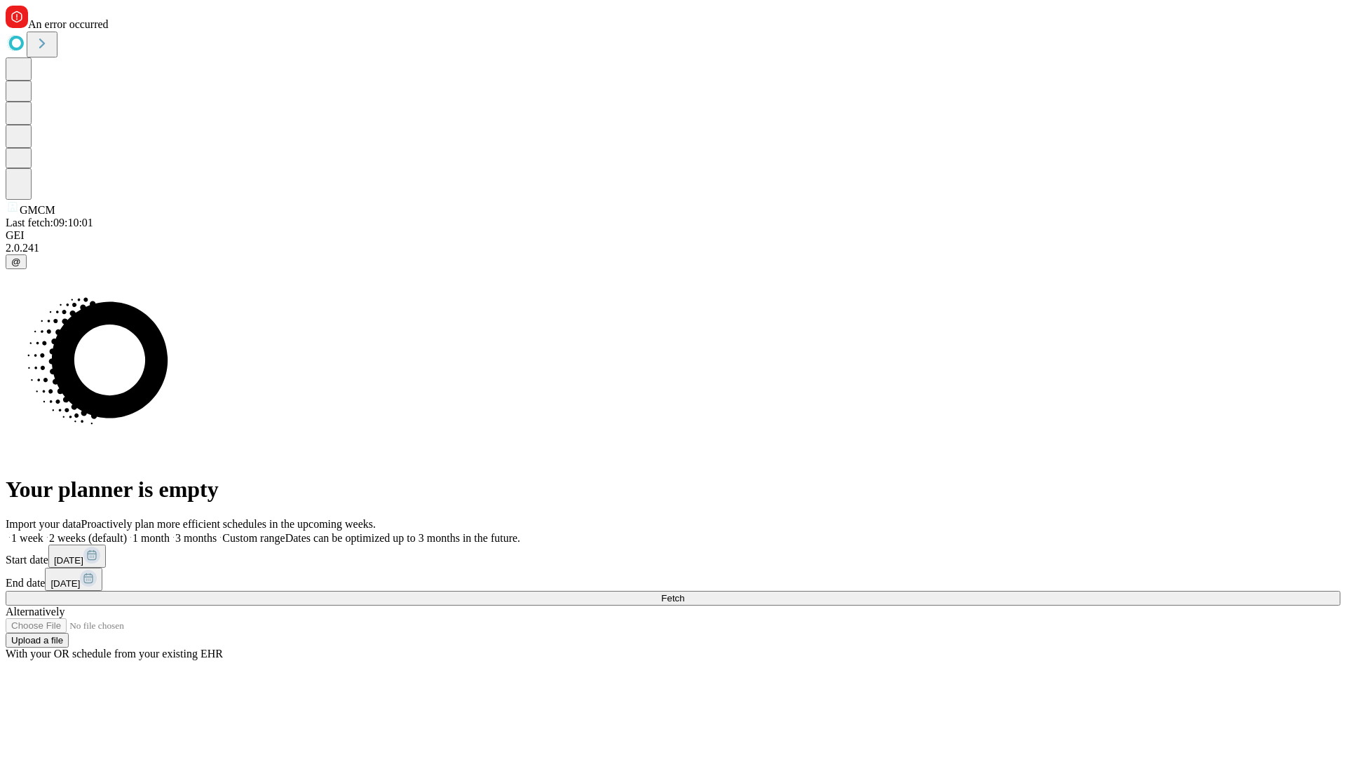 The height and width of the screenshot is (757, 1346). I want to click on button: Fetch, so click(673, 598).